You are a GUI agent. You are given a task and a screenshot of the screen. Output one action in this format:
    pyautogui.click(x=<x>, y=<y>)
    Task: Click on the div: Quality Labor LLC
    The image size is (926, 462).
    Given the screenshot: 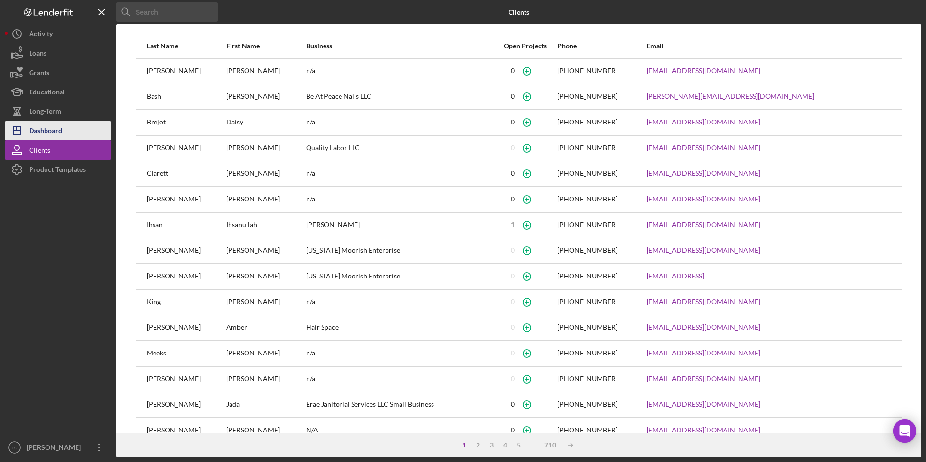 What is the action you would take?
    pyautogui.click(x=399, y=148)
    